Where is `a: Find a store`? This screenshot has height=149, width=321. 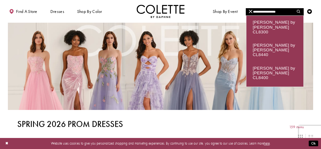 a: Find a store is located at coordinates (23, 11).